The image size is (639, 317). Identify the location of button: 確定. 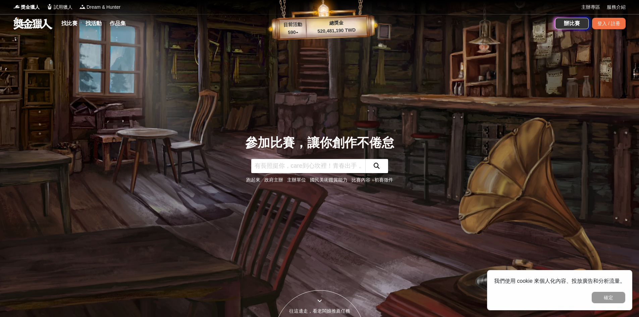
(609, 298).